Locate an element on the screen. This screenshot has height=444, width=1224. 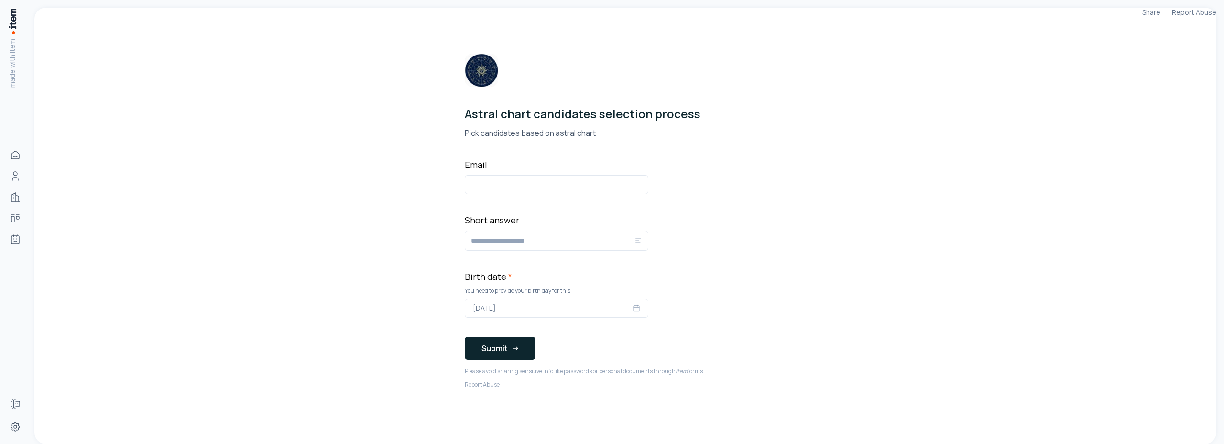
p: Please avoid sharing sensitive info like passwords or personal documents through forms is located at coordinates (584, 371).